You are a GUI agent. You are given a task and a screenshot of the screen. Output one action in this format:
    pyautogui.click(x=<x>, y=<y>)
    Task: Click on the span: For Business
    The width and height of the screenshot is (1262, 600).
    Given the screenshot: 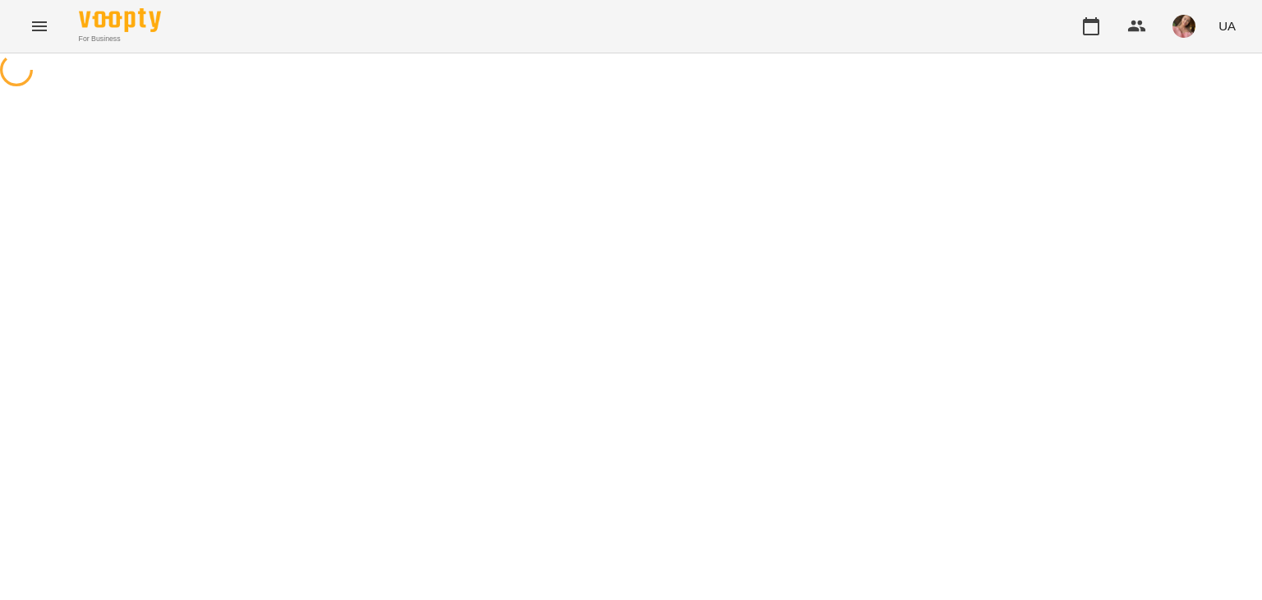 What is the action you would take?
    pyautogui.click(x=120, y=39)
    